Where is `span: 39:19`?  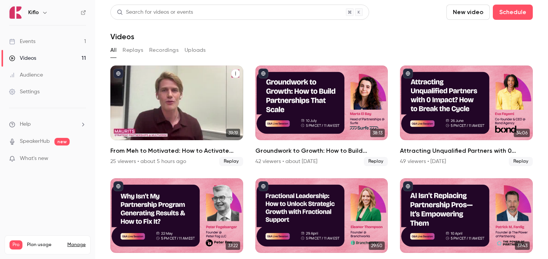
span: 39:19 is located at coordinates (233, 133).